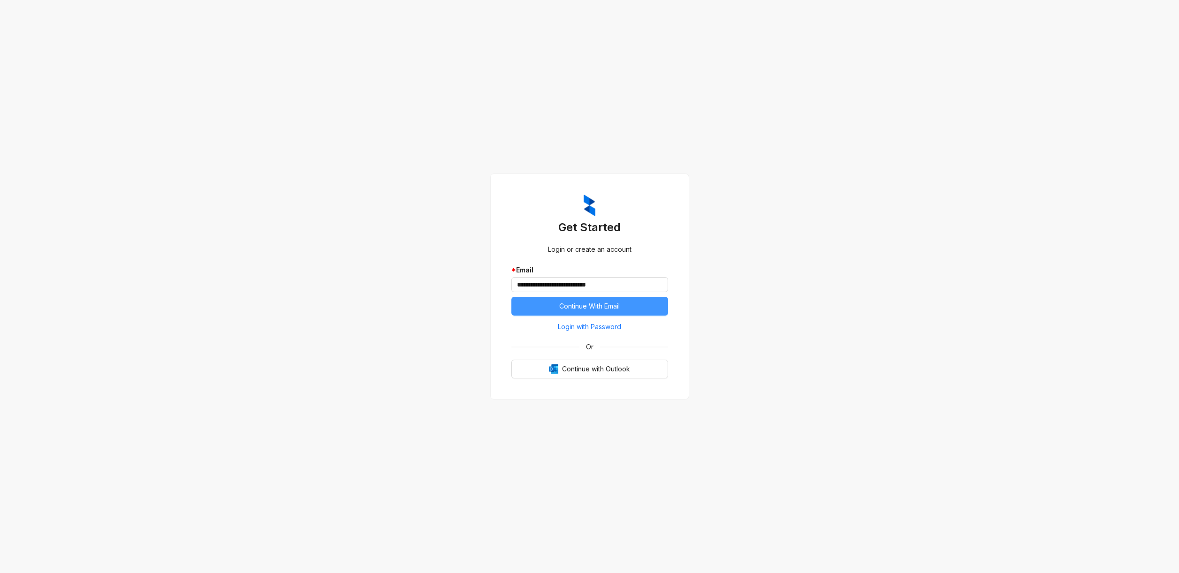 Image resolution: width=1179 pixels, height=573 pixels. What do you see at coordinates (590, 306) in the screenshot?
I see `button: Continue With Email` at bounding box center [590, 306].